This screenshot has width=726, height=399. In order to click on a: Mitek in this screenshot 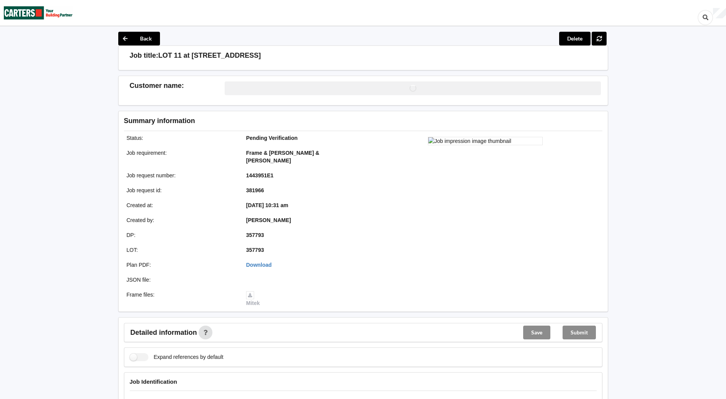, I will do `click(253, 299)`.